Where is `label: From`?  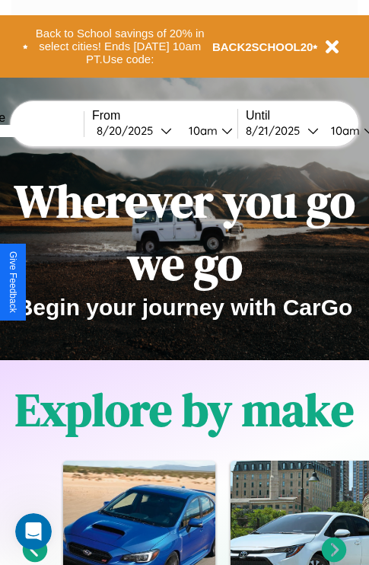
label: From is located at coordinates (164, 116).